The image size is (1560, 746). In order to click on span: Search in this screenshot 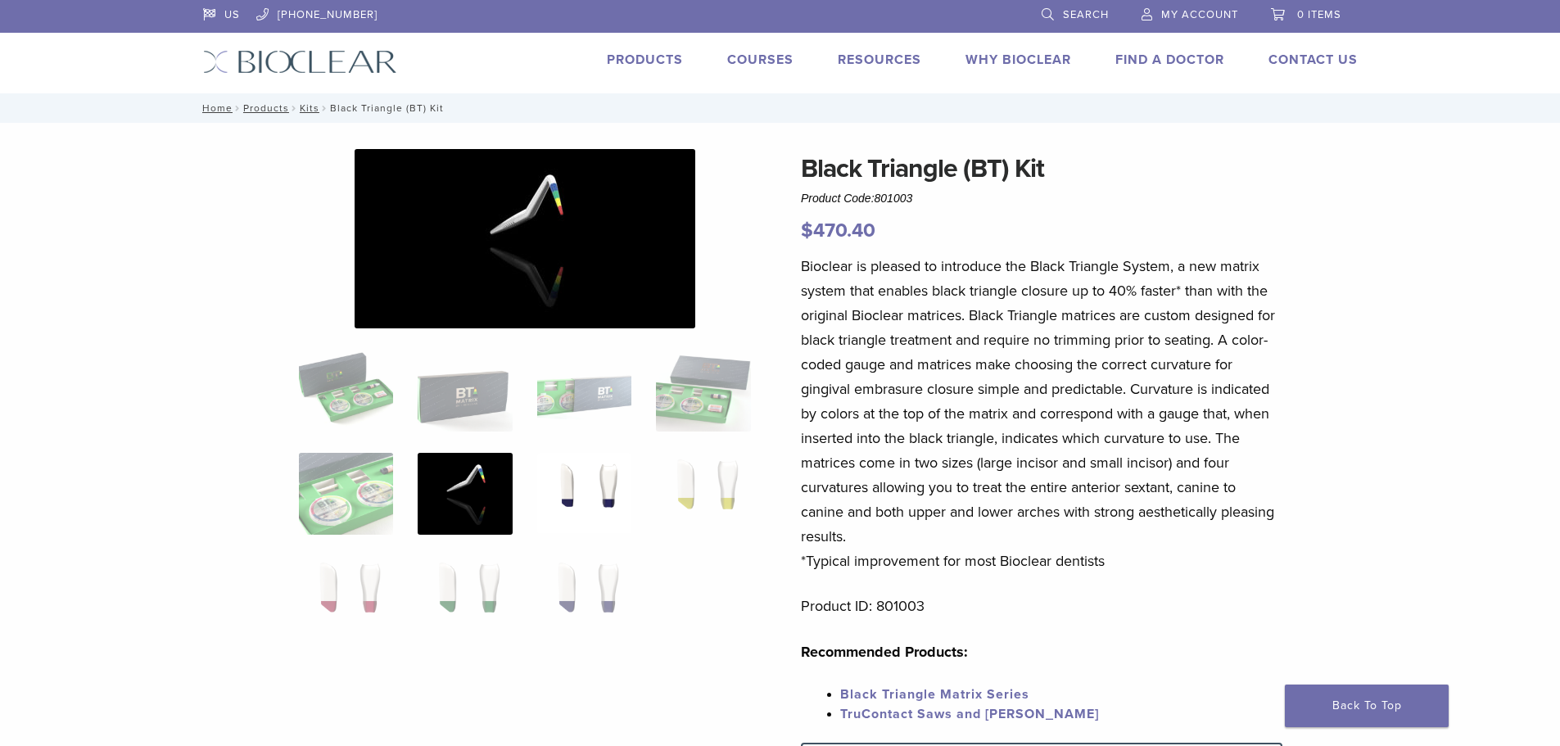, I will do `click(1086, 15)`.